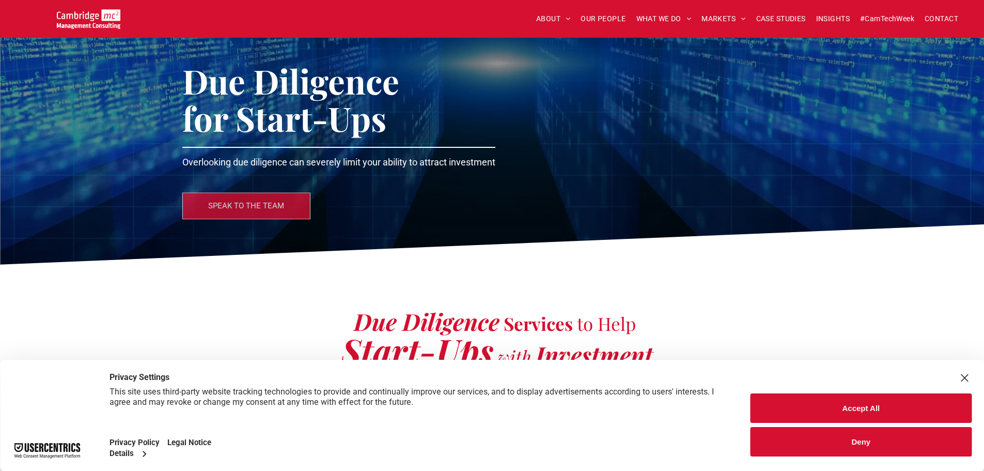 This screenshot has width=984, height=471. I want to click on span: SPEAK TO THE TEAM, so click(246, 206).